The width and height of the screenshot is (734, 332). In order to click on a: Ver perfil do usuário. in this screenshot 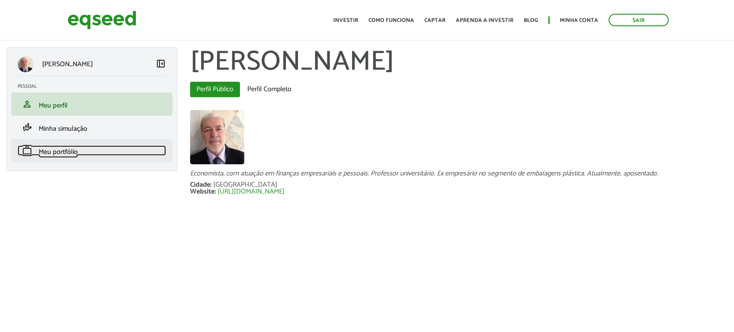, I will do `click(217, 137)`.